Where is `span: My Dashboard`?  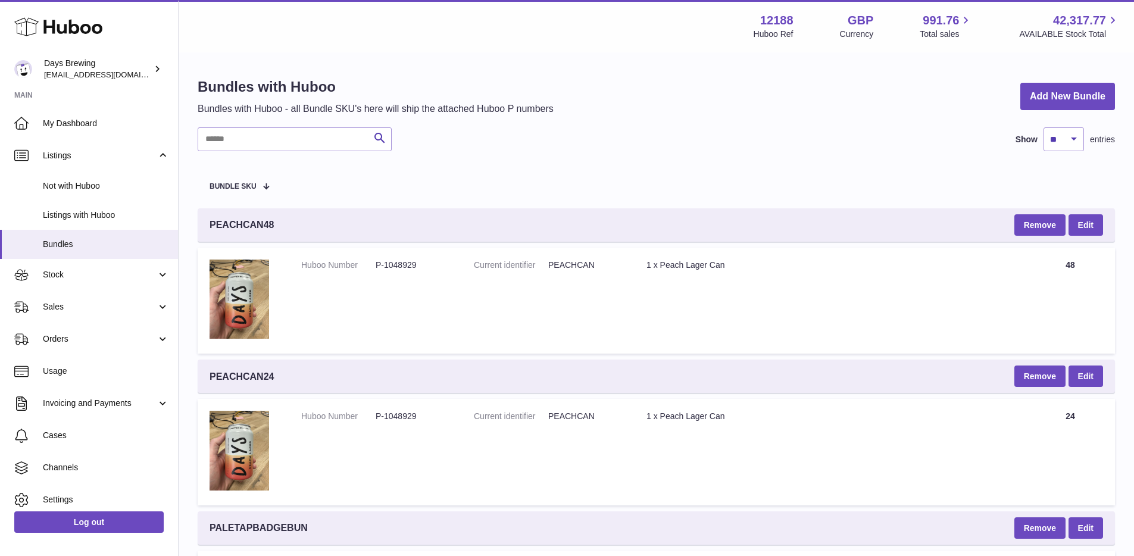 span: My Dashboard is located at coordinates (106, 123).